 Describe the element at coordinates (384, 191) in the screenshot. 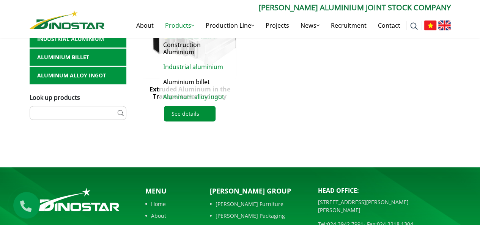

I see `p: Head Office:` at that location.